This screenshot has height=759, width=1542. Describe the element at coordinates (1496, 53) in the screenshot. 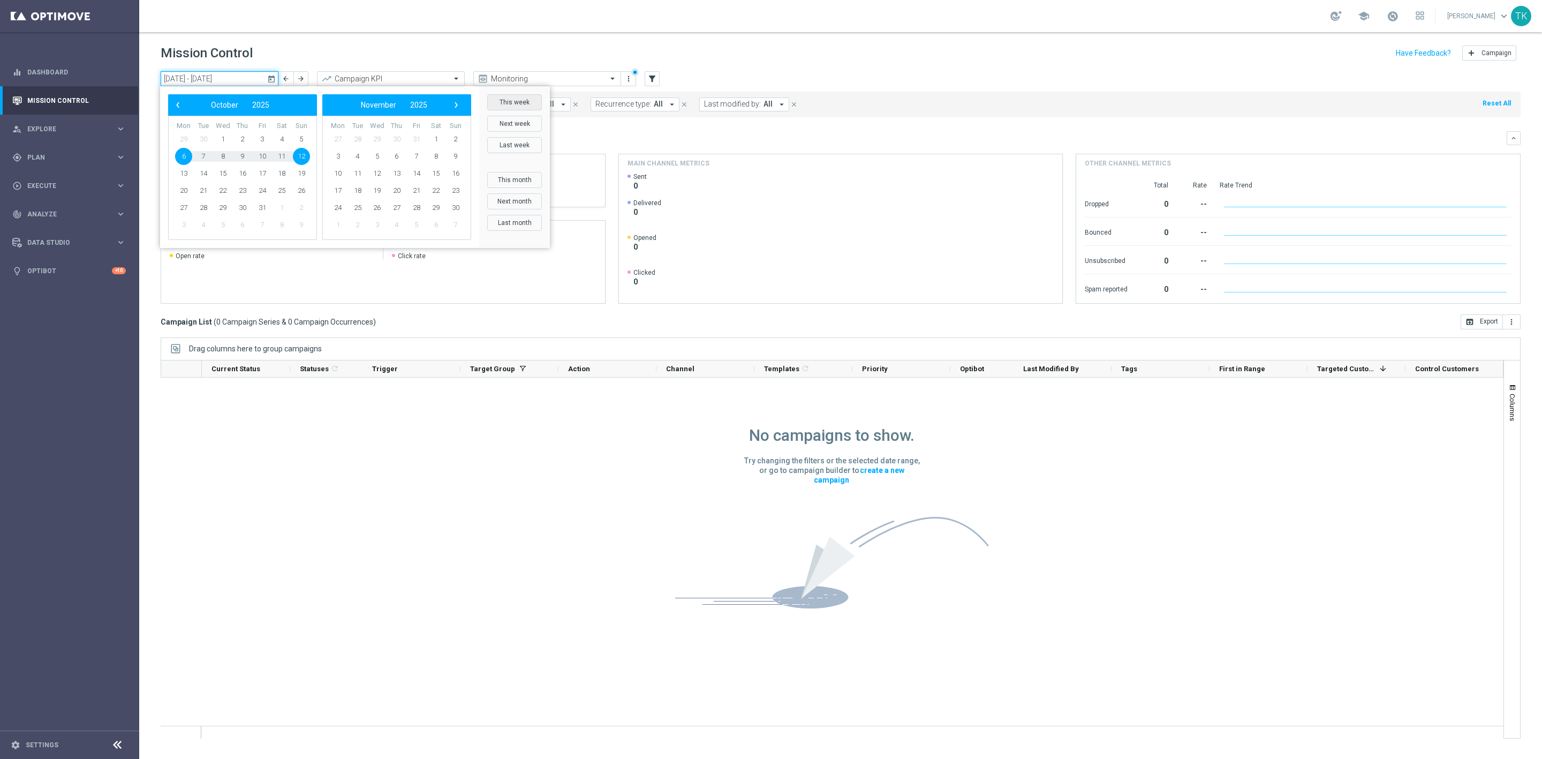

I see `span: Campaign` at that location.